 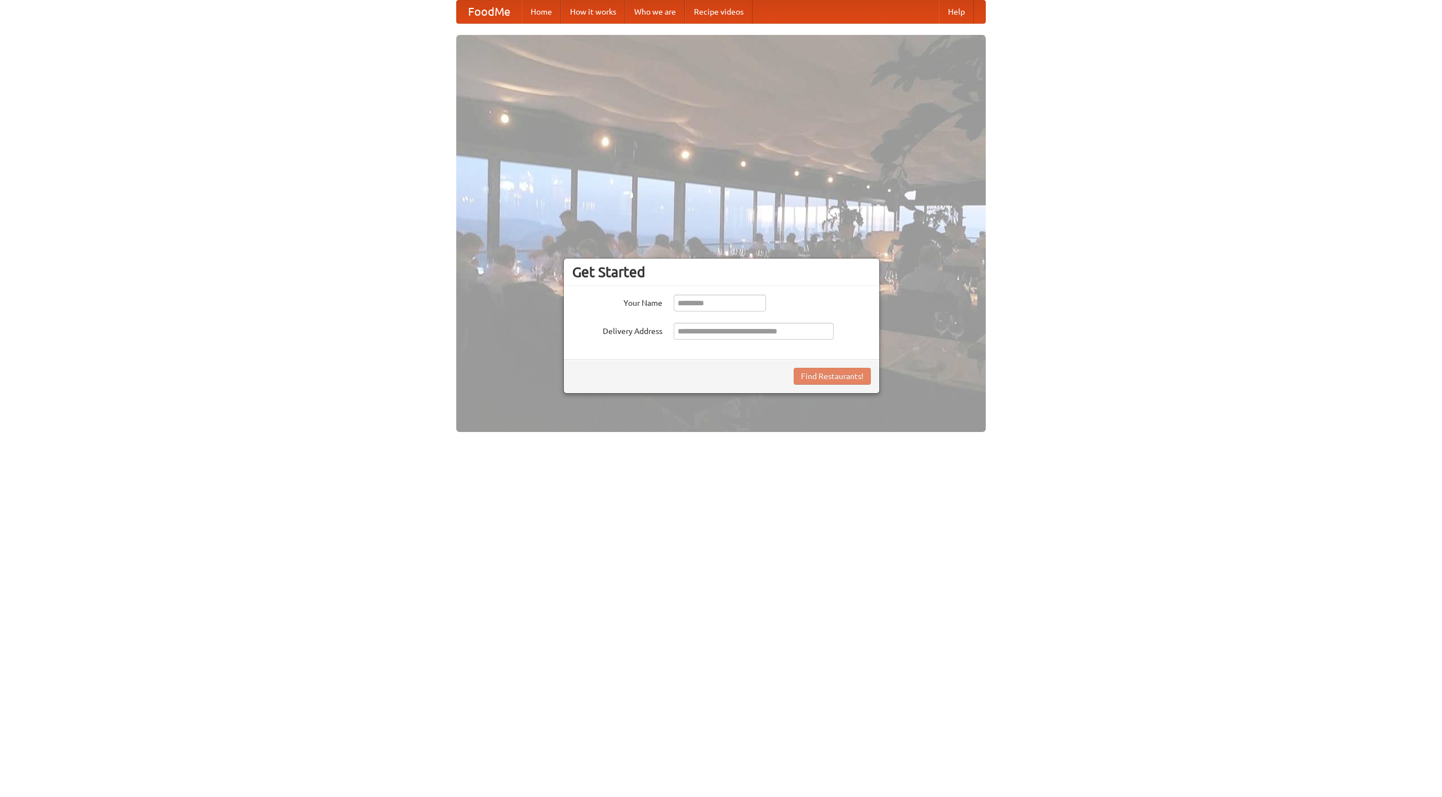 I want to click on a: How it works, so click(x=593, y=12).